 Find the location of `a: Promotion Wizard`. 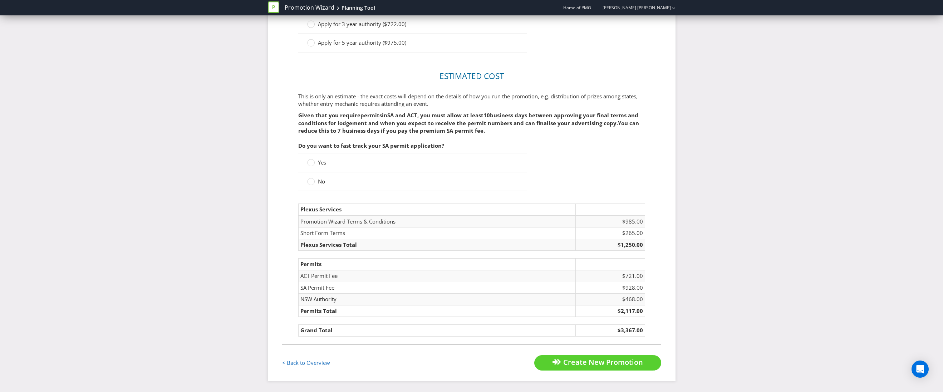

a: Promotion Wizard is located at coordinates (309, 8).